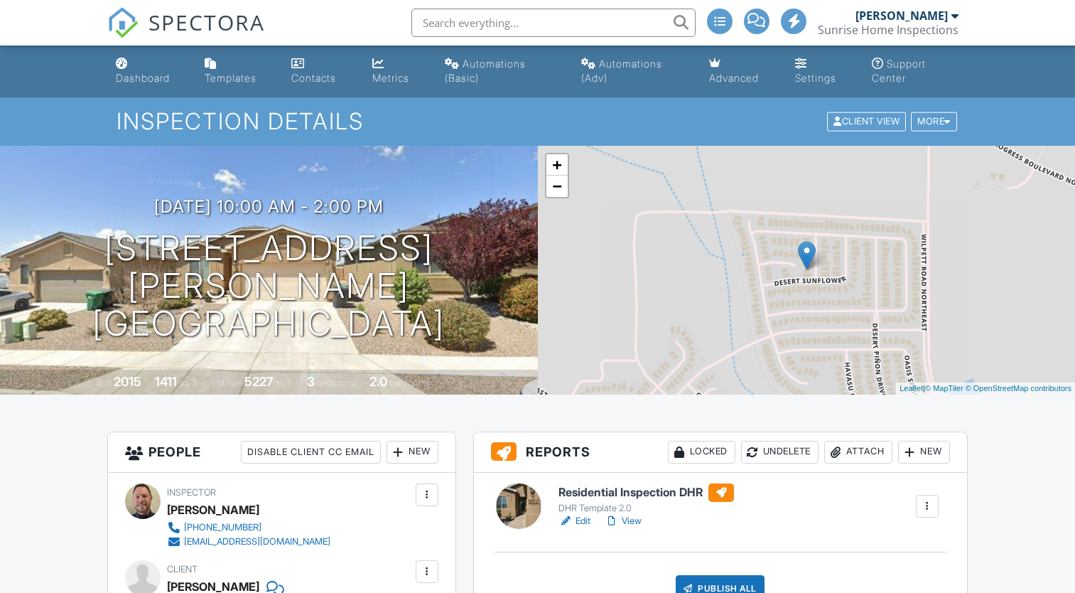  I want to click on div: Automations (Adv), so click(622, 70).